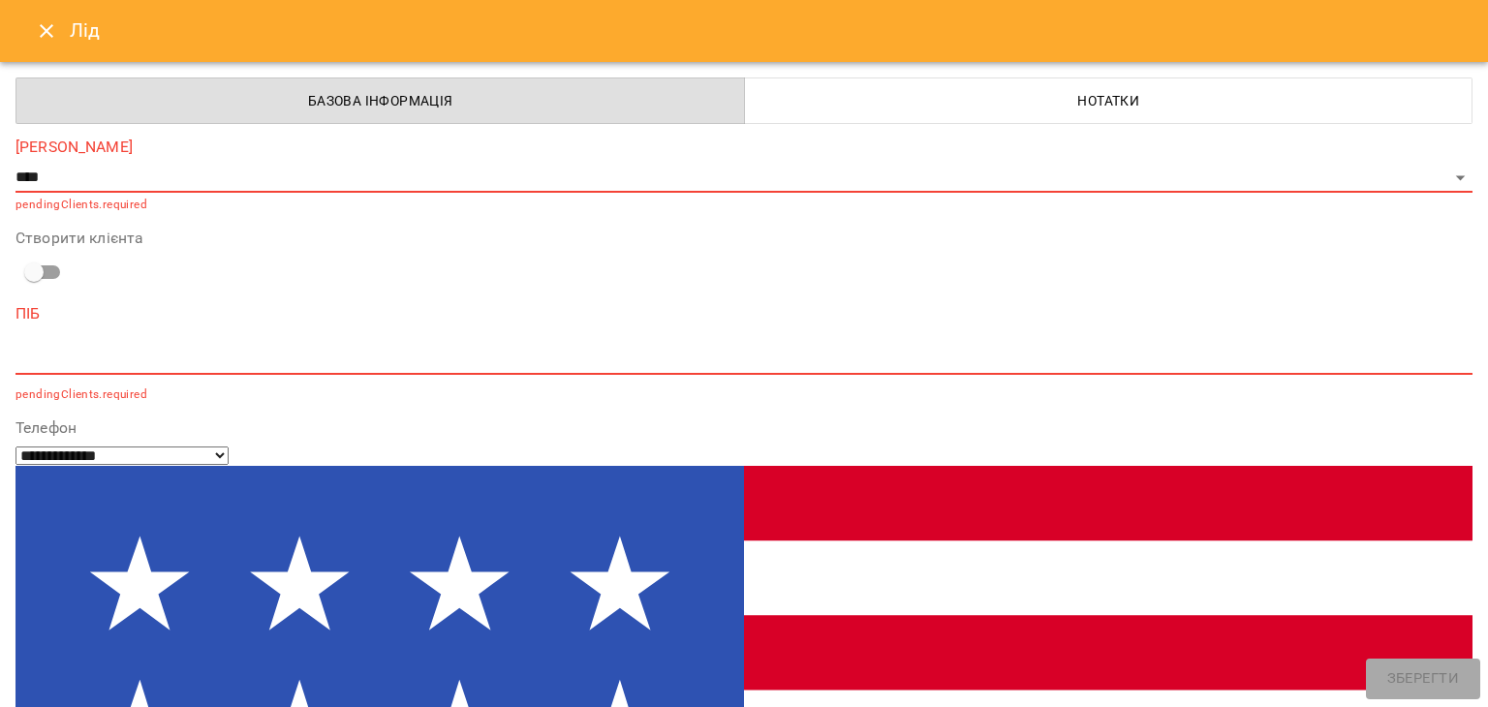  What do you see at coordinates (1108, 101) in the screenshot?
I see `button: Нотатки` at bounding box center [1108, 101].